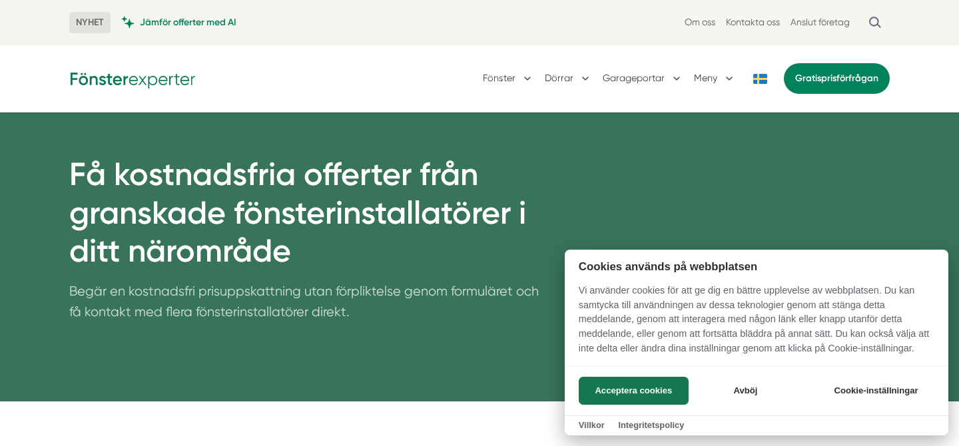 This screenshot has width=959, height=446. Describe the element at coordinates (756, 266) in the screenshot. I see `h2: Cookies används på webbplatsen` at that location.